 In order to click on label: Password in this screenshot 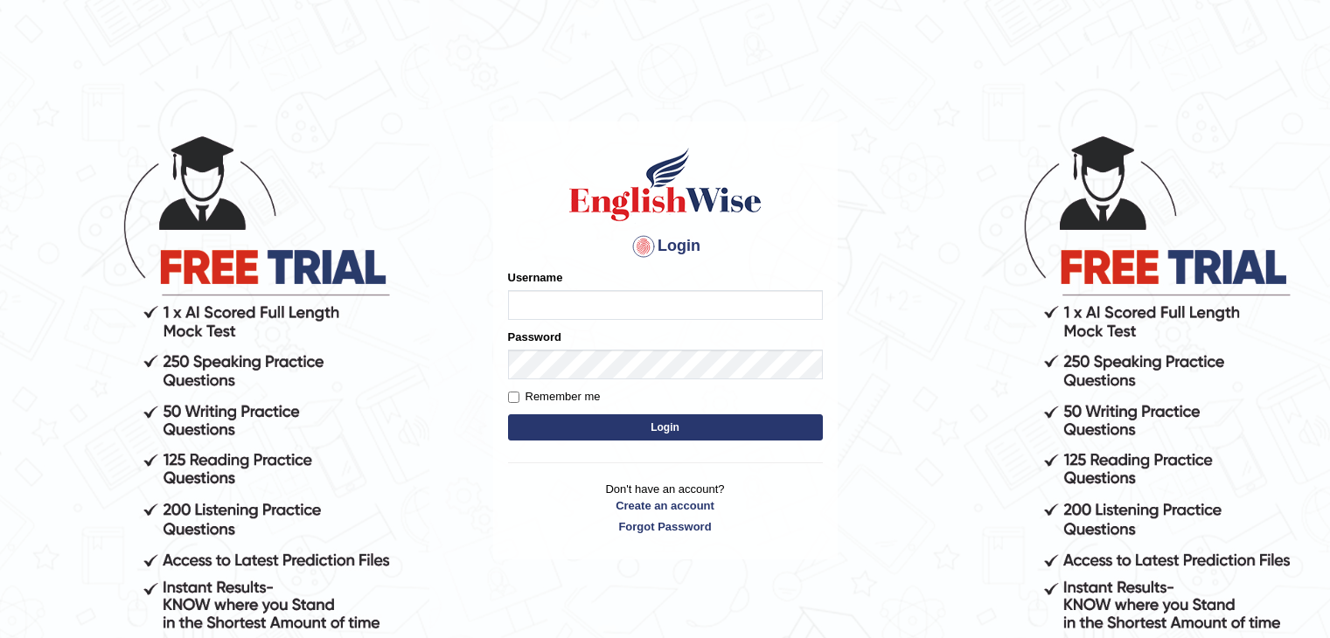, I will do `click(534, 337)`.